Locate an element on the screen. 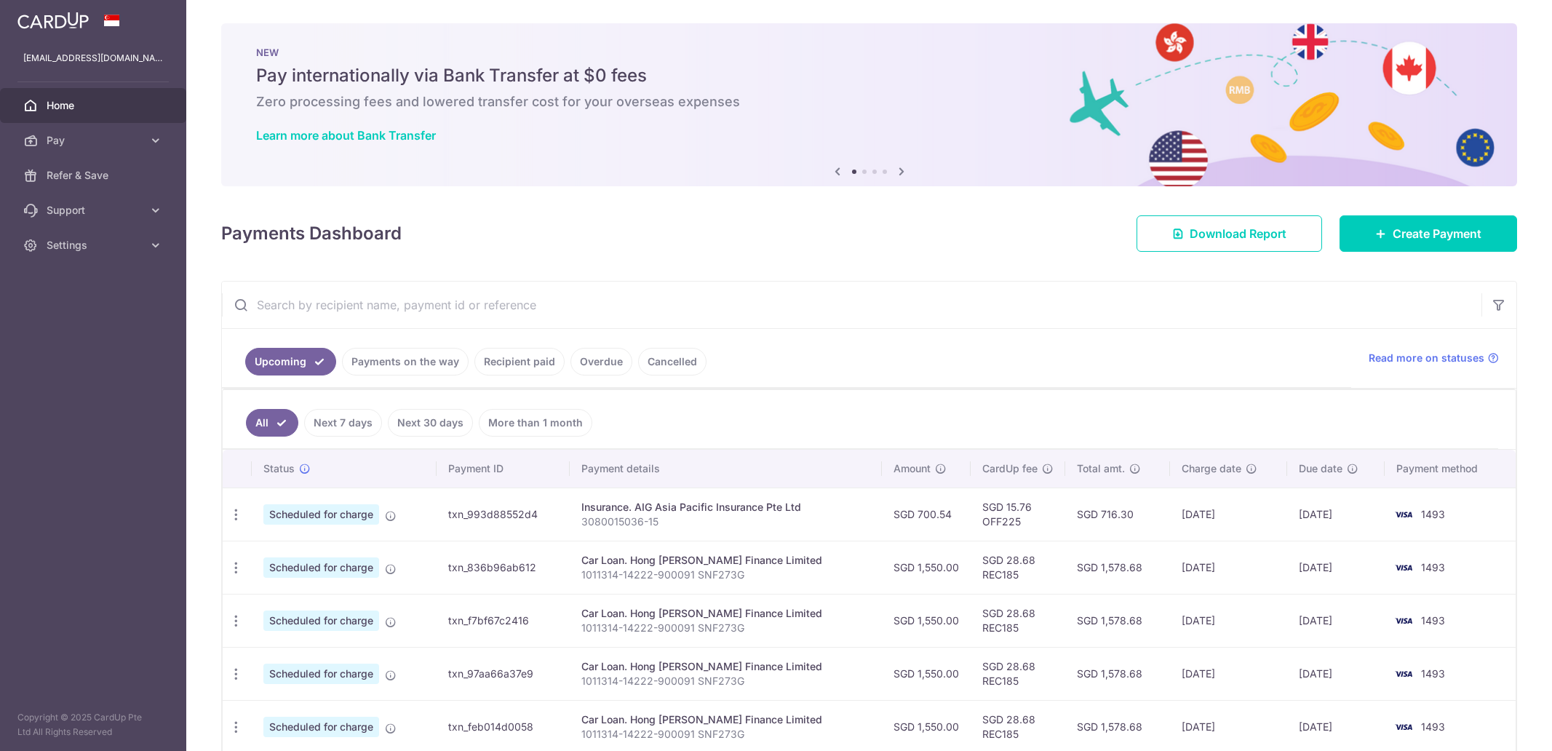 This screenshot has width=1552, height=751. th: Payment method is located at coordinates (1450, 468).